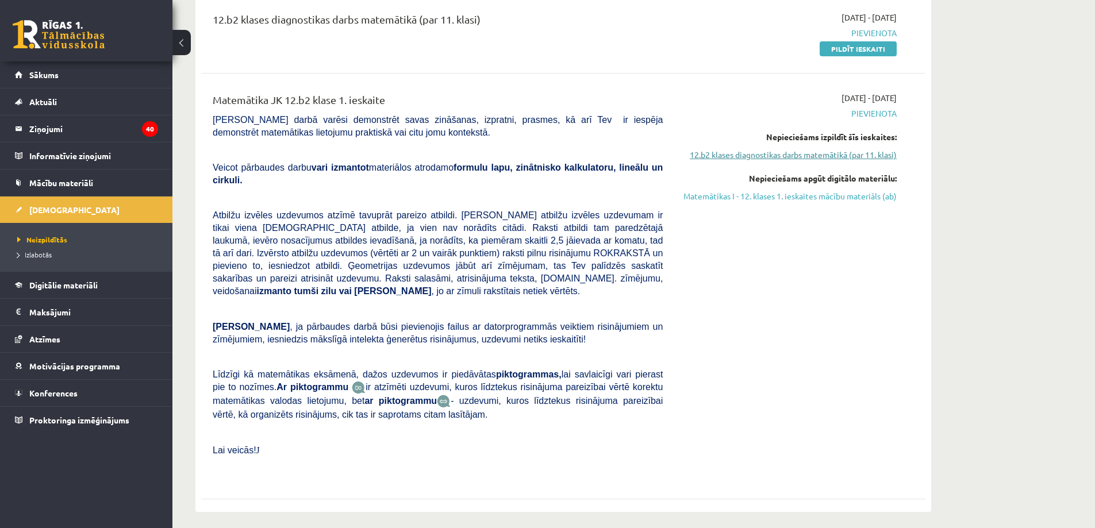 The image size is (1095, 528). Describe the element at coordinates (86, 366) in the screenshot. I see `a: Motivācijas programma` at that location.